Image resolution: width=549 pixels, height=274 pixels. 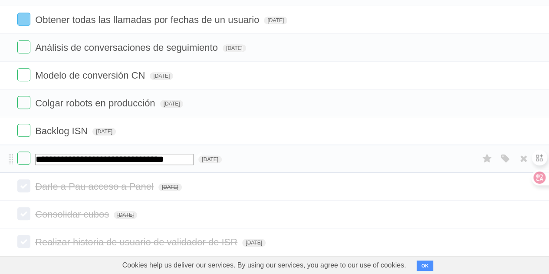 I want to click on span: Análisis de conversaciones de seguimiento, so click(x=128, y=47).